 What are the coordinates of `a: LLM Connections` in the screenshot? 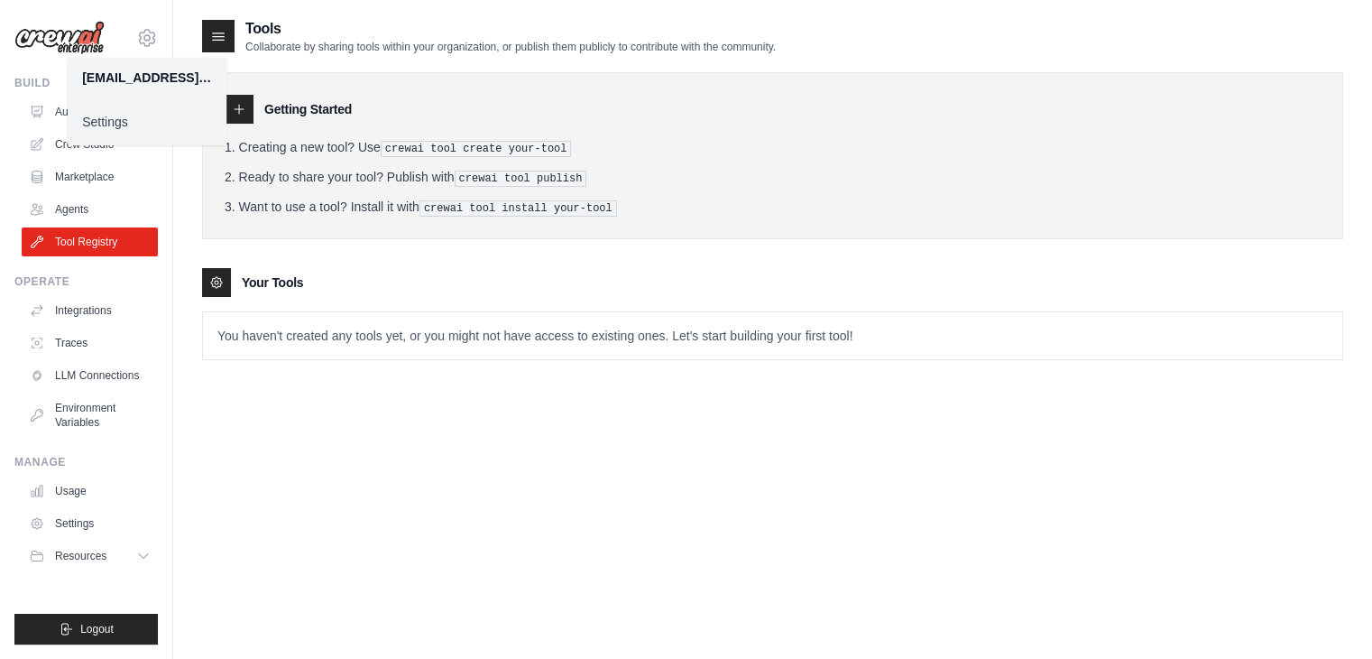 It's located at (89, 375).